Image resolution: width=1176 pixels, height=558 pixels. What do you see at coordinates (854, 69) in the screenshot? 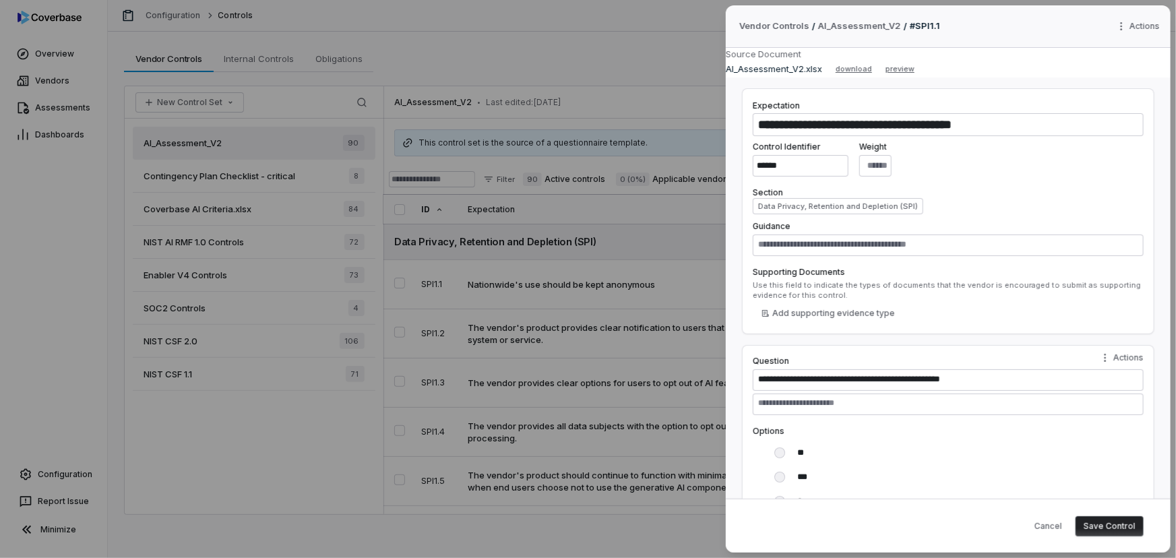
I see `button: download` at bounding box center [854, 69].